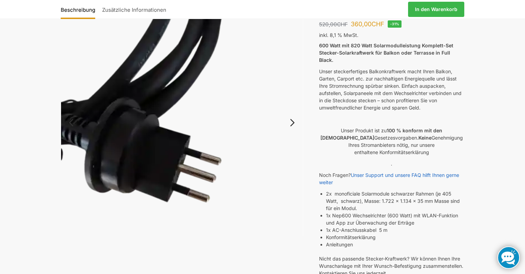  Describe the element at coordinates (392, 89) in the screenshot. I see `p: Unser steckerfertiges Balkonkraftwerk macht Ihren Balkon, Garten, Carport etc. zur nachhaltigen E...` at that location.